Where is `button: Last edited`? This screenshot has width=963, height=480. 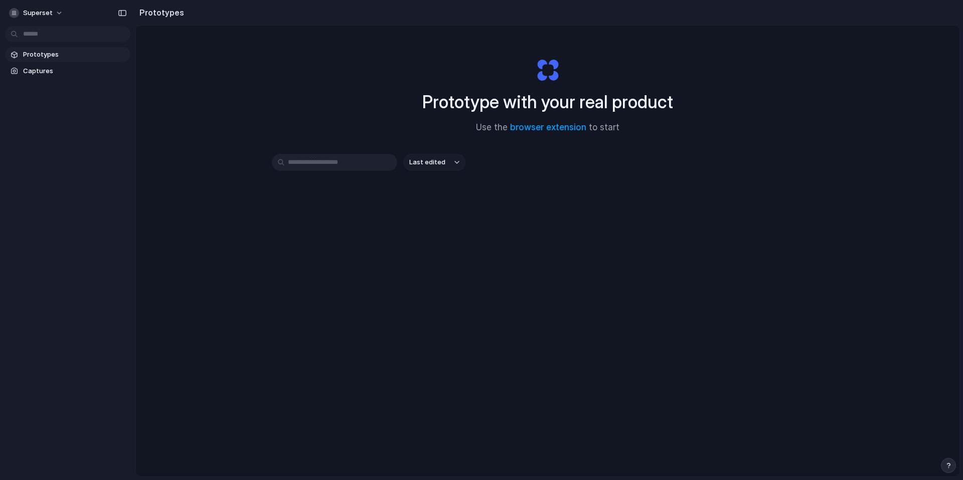 button: Last edited is located at coordinates (434, 162).